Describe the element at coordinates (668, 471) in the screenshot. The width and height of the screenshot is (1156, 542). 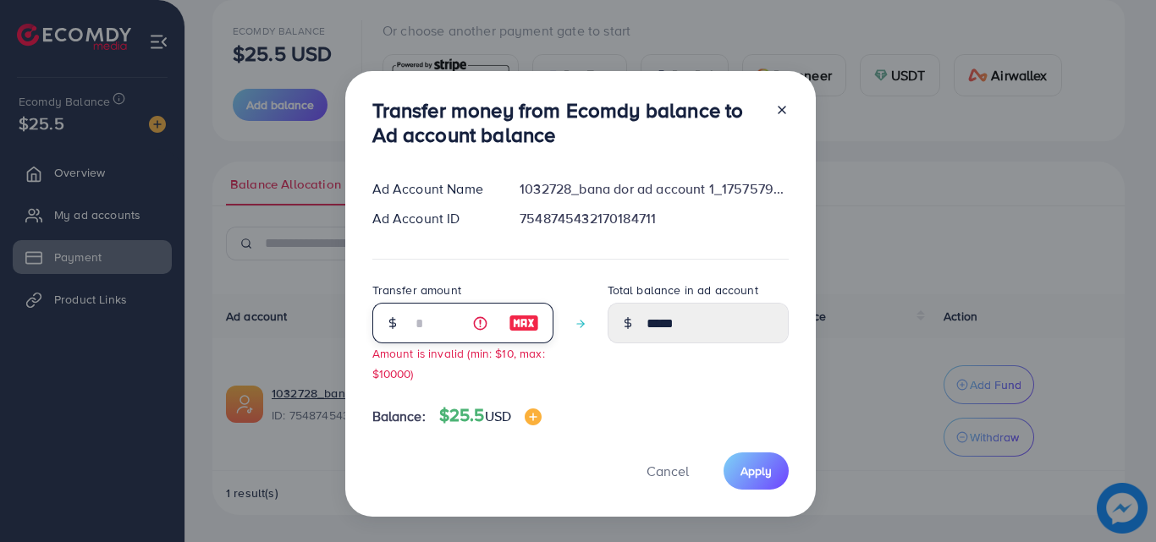
I see `span: Cancel` at that location.